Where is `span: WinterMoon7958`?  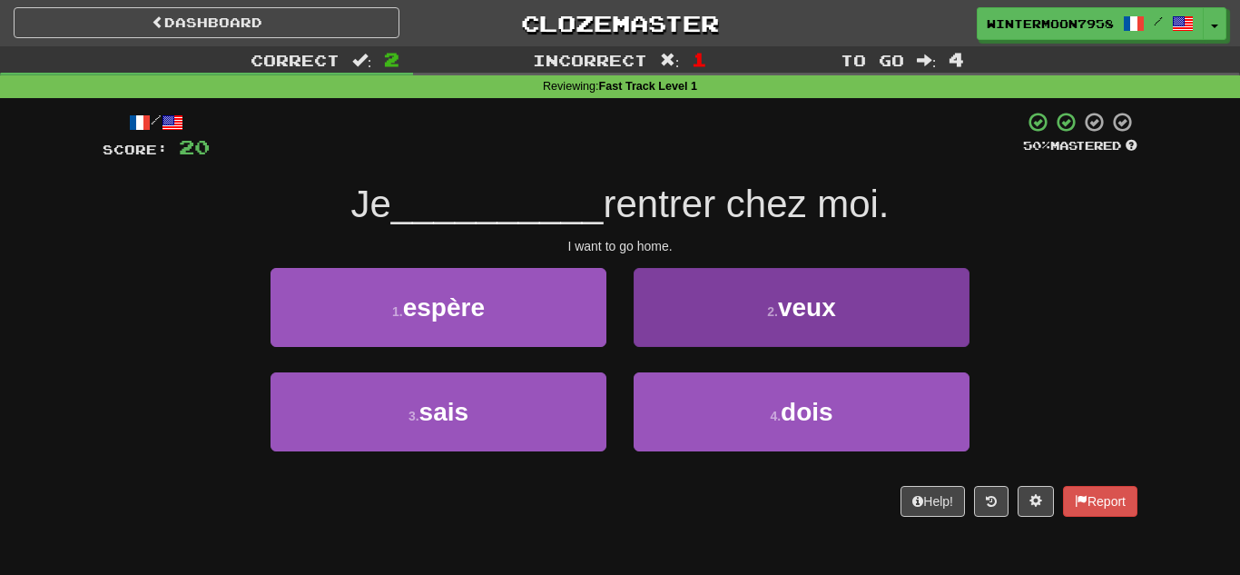
span: WinterMoon7958 is located at coordinates (1051, 24).